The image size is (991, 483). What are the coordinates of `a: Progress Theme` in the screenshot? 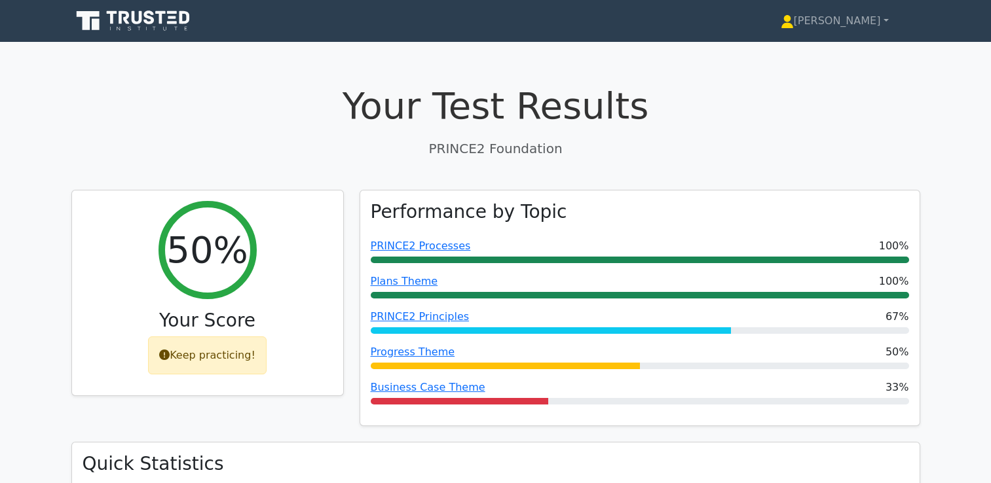 It's located at (413, 352).